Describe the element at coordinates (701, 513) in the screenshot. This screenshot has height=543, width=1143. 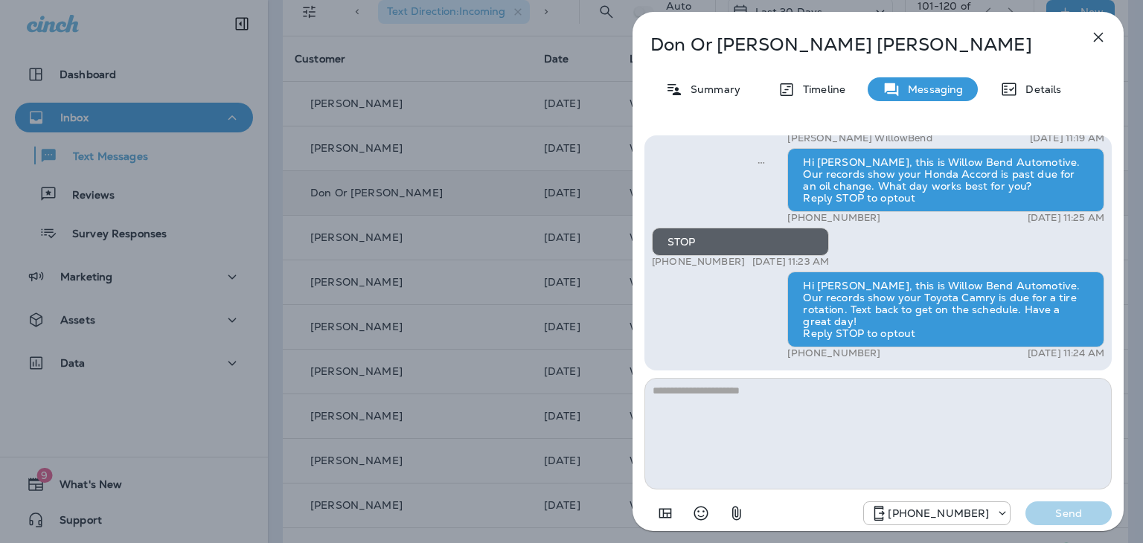
I see `button: Select an emoji` at that location.